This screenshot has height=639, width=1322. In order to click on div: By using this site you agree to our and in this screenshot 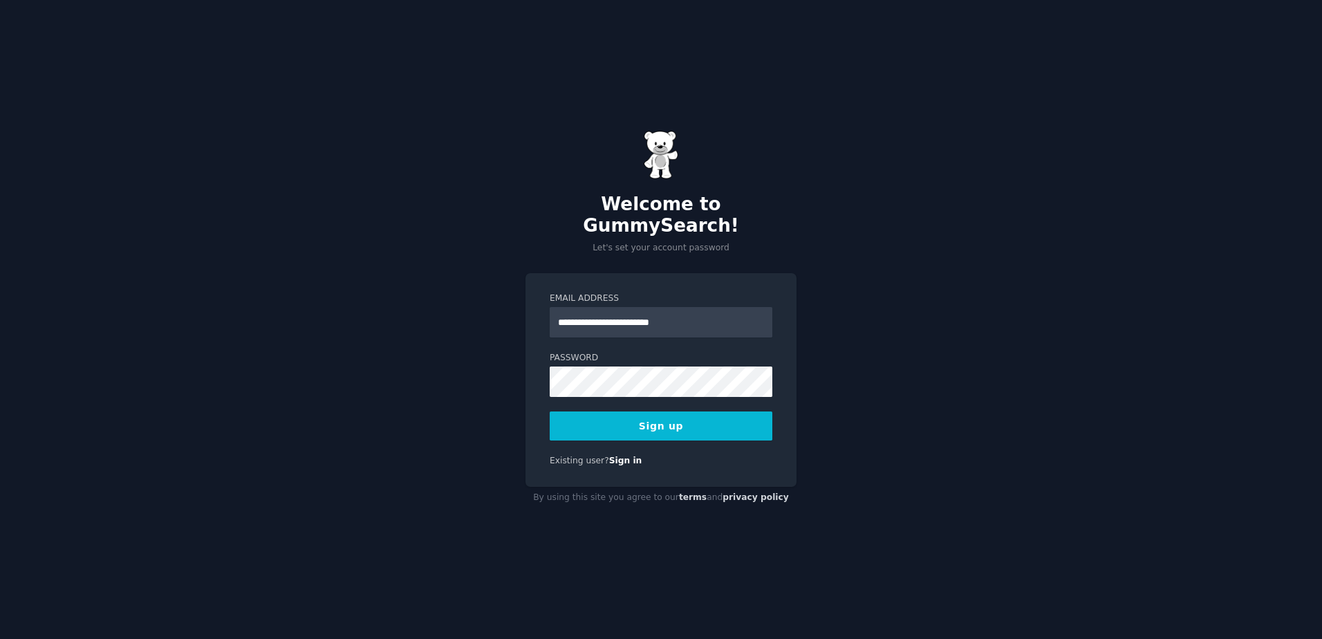, I will do `click(661, 498)`.